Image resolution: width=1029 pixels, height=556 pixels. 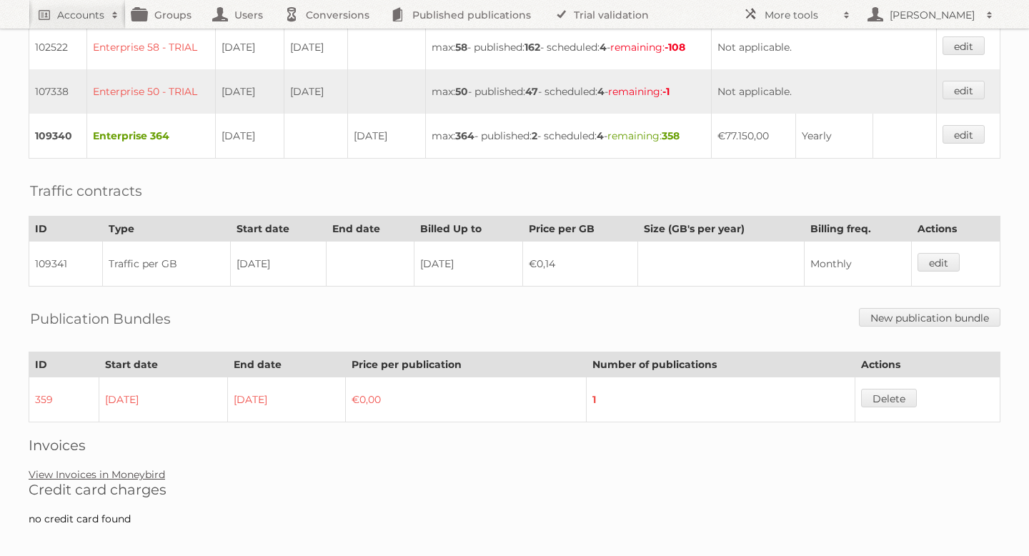 What do you see at coordinates (100, 319) in the screenshot?
I see `h2: Publication Bundles` at bounding box center [100, 319].